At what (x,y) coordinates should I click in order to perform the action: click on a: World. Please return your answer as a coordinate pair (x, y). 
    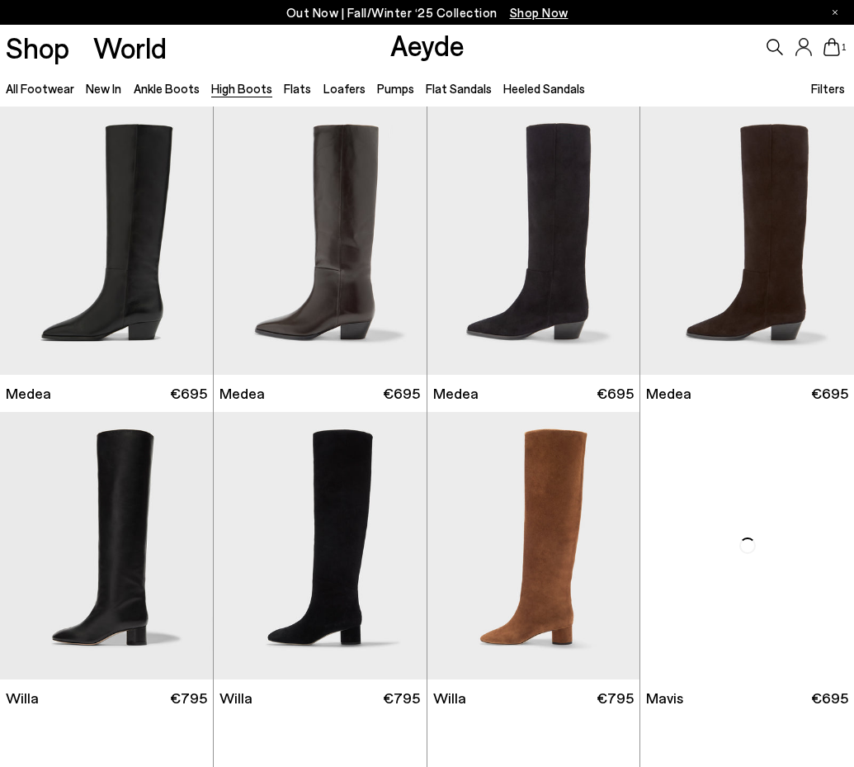
    Looking at the image, I should click on (130, 47).